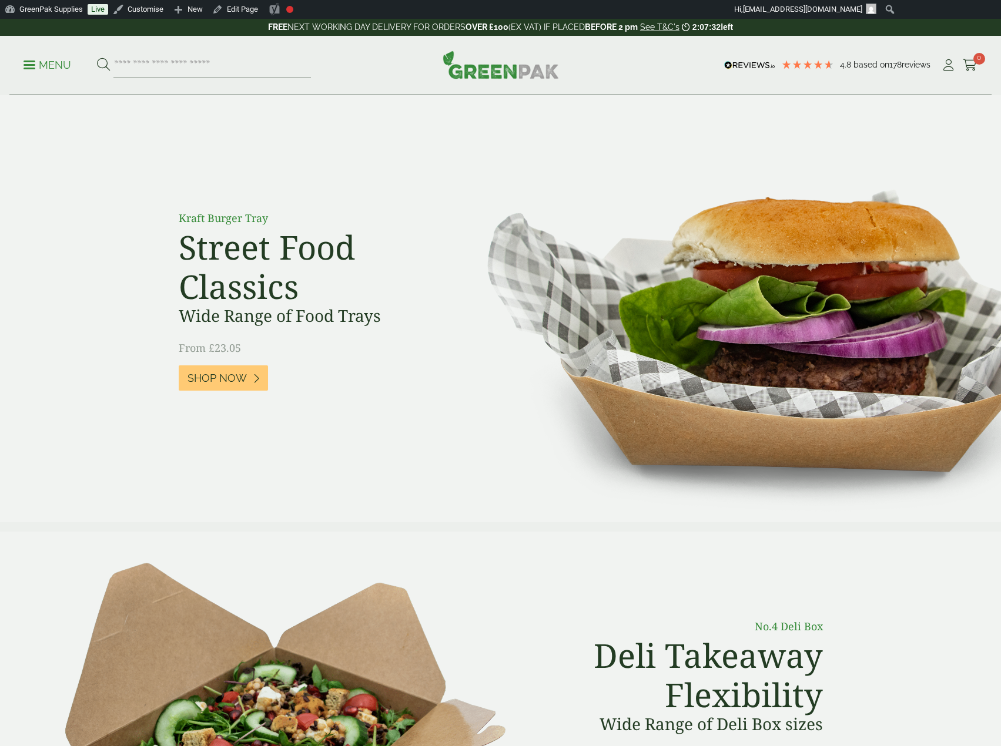  I want to click on span: 2:07:32, so click(706, 27).